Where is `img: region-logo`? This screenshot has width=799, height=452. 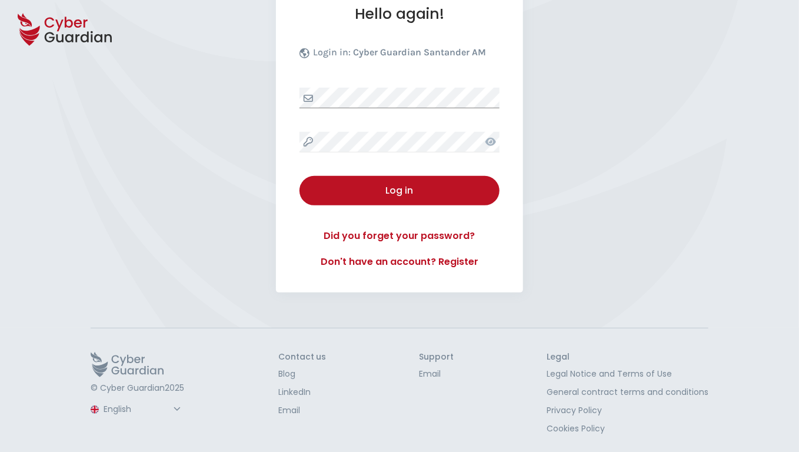 img: region-logo is located at coordinates (95, 409).